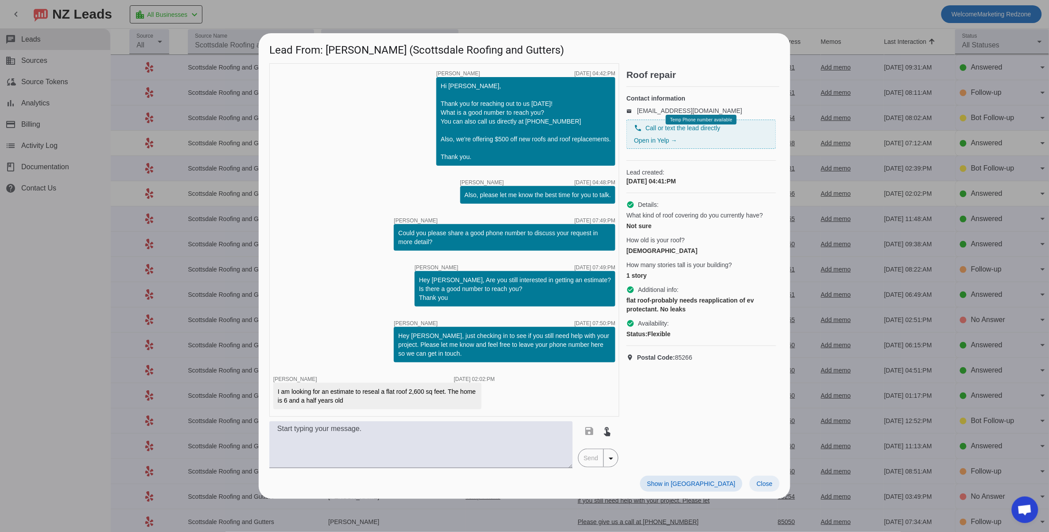 This screenshot has width=1049, height=532. Describe the element at coordinates (701, 275) in the screenshot. I see `div: 1 story` at that location.